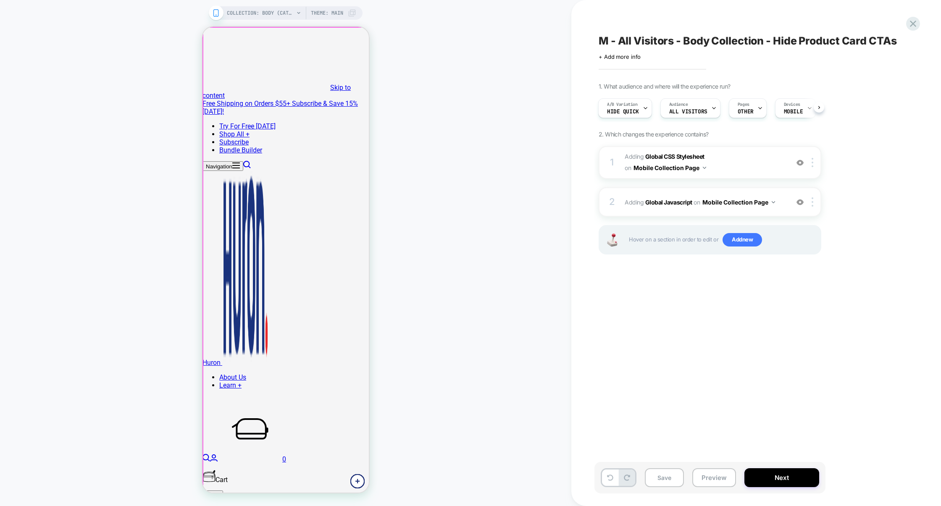 This screenshot has width=941, height=506. What do you see at coordinates (620, 57) in the screenshot?
I see `span: + Add more info` at bounding box center [620, 57].